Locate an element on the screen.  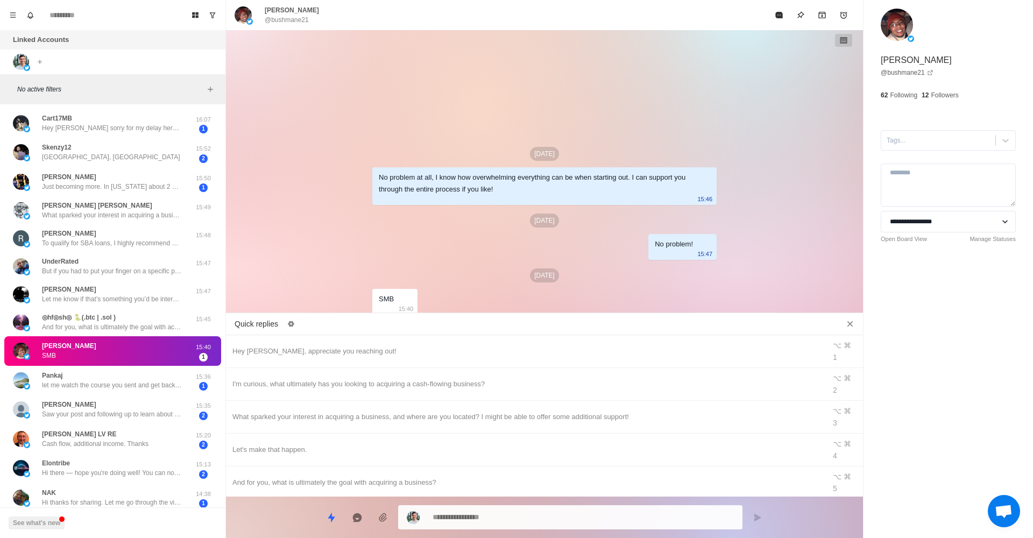
button: Menu is located at coordinates (13, 15).